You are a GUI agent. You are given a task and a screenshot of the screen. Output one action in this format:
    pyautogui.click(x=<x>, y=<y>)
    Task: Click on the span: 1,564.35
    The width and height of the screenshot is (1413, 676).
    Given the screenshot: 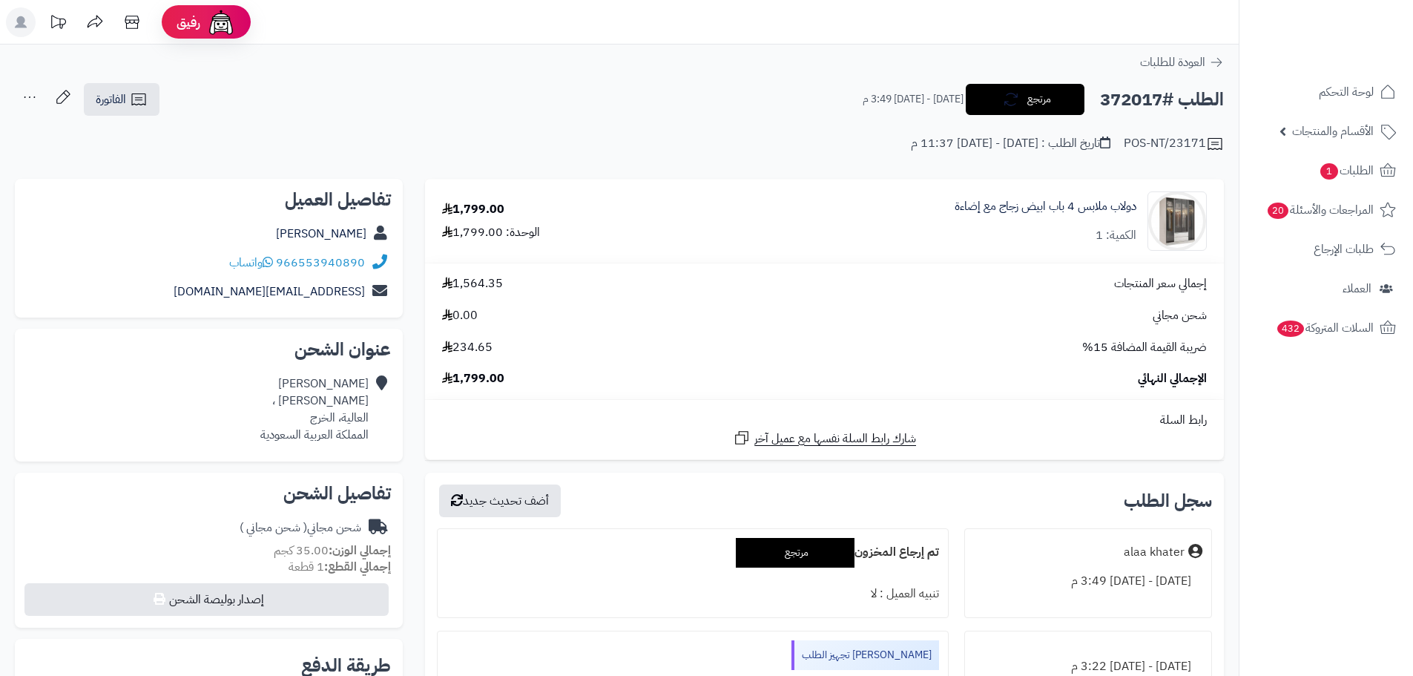 What is the action you would take?
    pyautogui.click(x=473, y=283)
    